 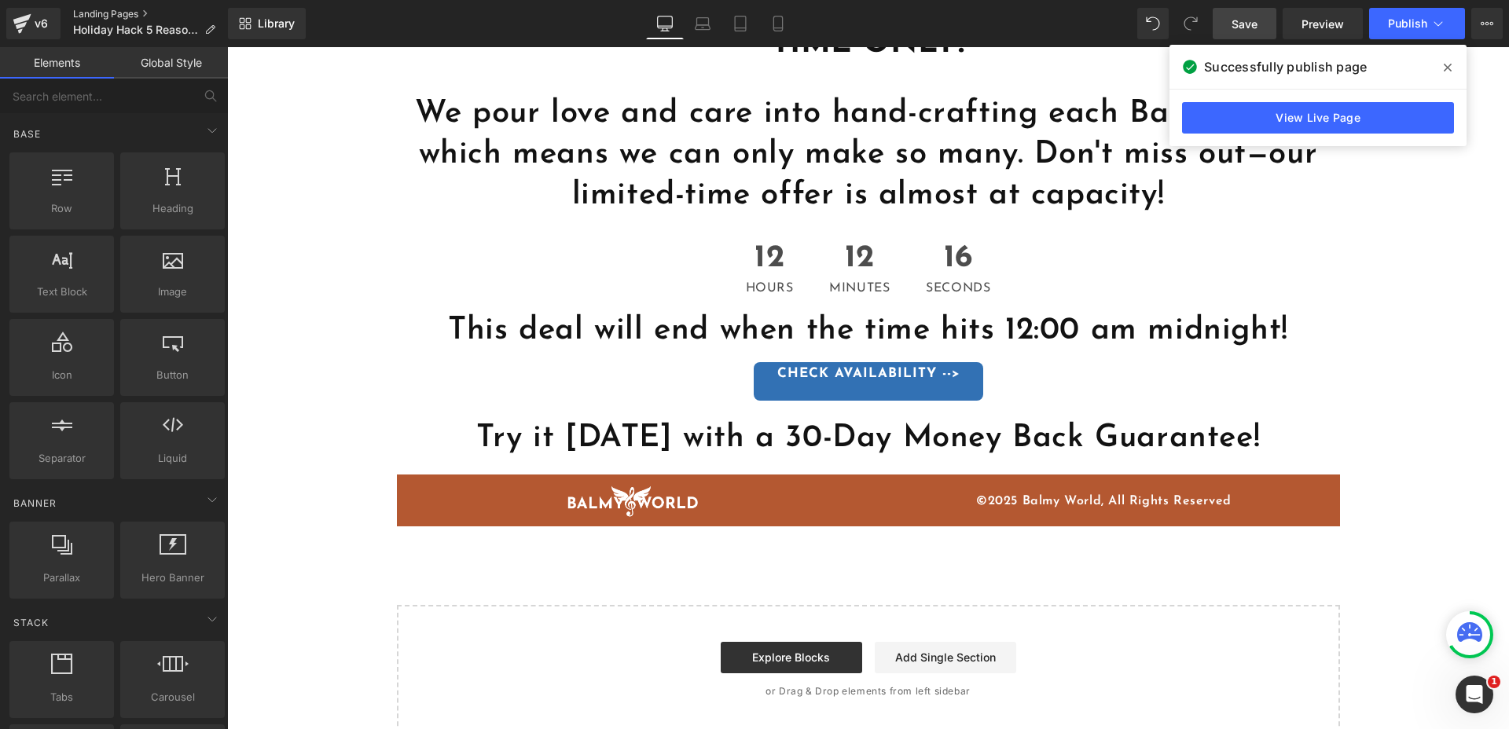 What do you see at coordinates (1487, 24) in the screenshot?
I see `button: More` at bounding box center [1487, 24].